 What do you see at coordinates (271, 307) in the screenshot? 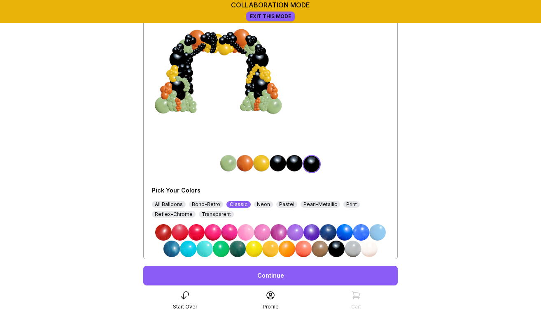
I see `div: Profile` at bounding box center [271, 307].